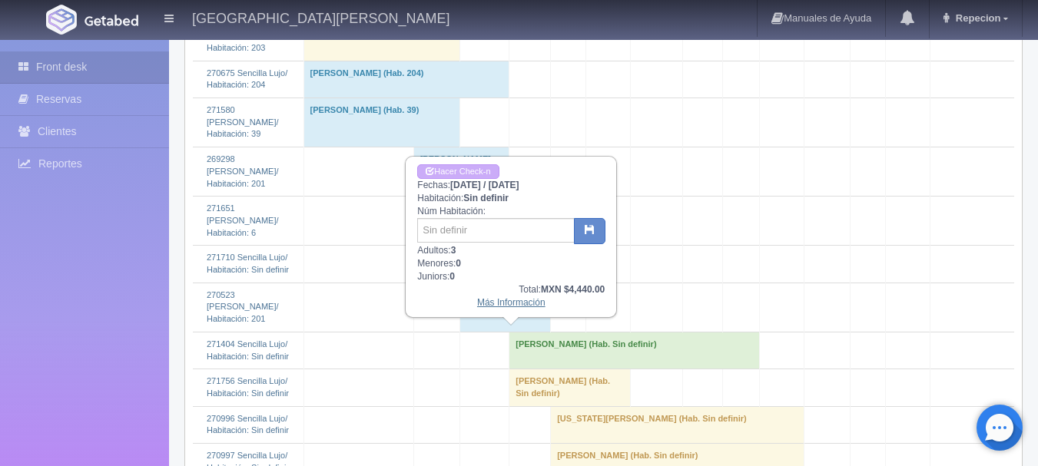 The image size is (1038, 466). I want to click on b: Sin definir, so click(486, 198).